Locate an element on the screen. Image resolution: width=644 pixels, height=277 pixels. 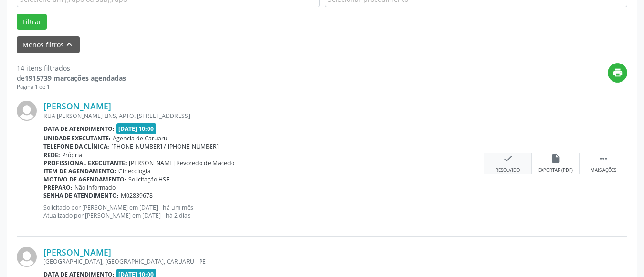
span: M02839678 is located at coordinates (137, 195).